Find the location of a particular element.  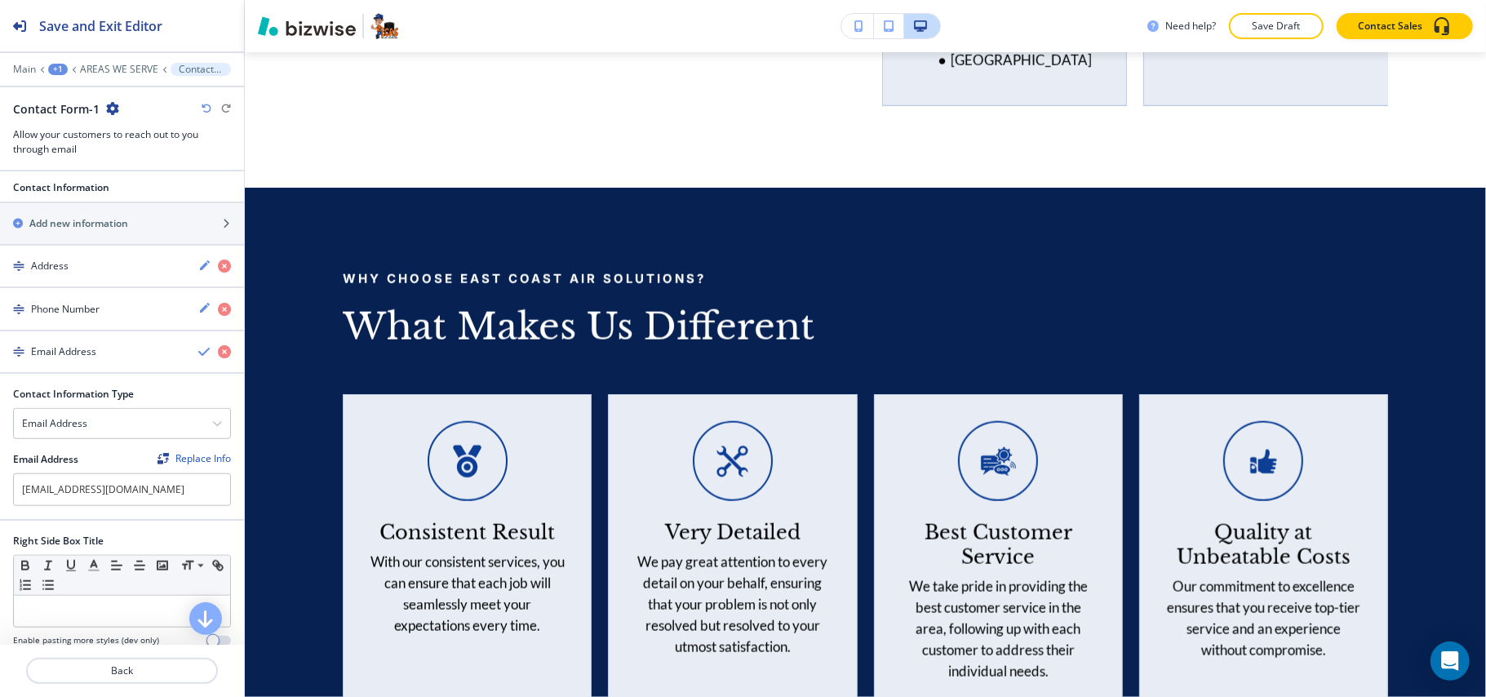

h2: Contact Form-1 is located at coordinates (56, 109).